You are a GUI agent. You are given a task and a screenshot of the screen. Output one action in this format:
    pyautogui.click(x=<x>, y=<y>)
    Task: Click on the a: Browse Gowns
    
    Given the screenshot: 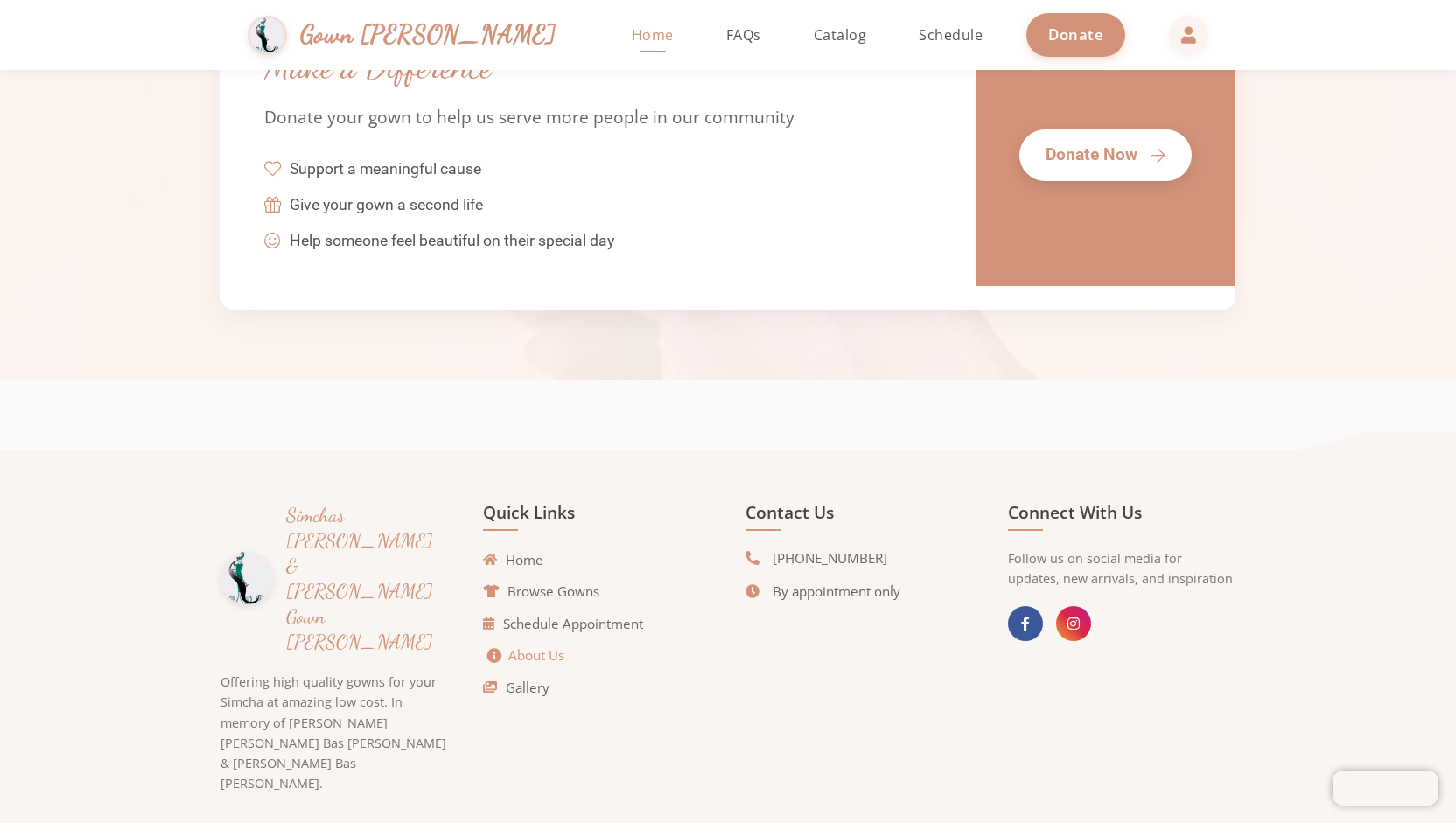 What is the action you would take?
    pyautogui.click(x=541, y=591)
    